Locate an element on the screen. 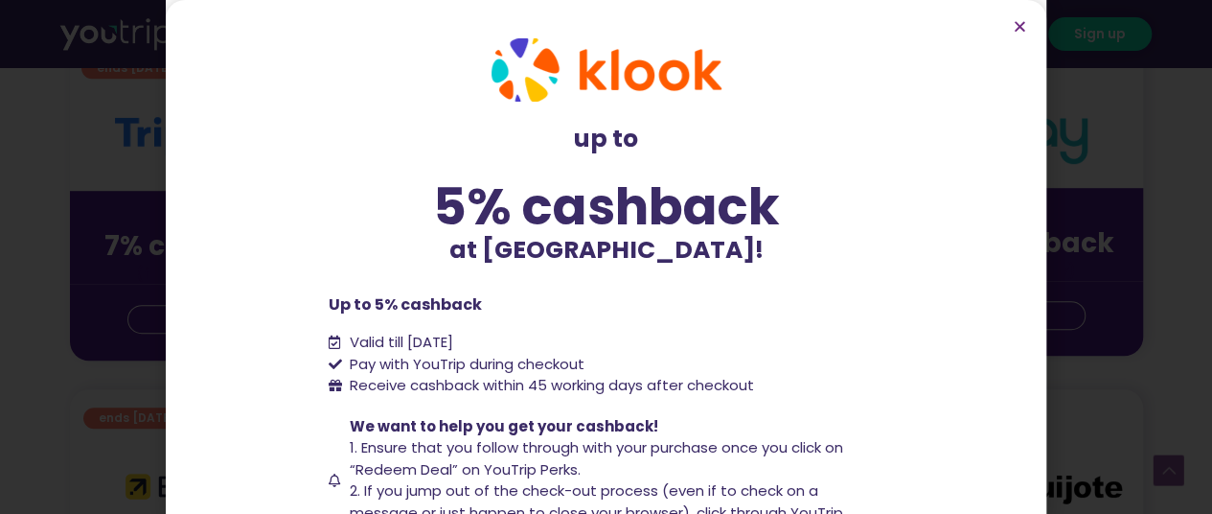 The width and height of the screenshot is (1212, 514). a: Close is located at coordinates (1019, 26).